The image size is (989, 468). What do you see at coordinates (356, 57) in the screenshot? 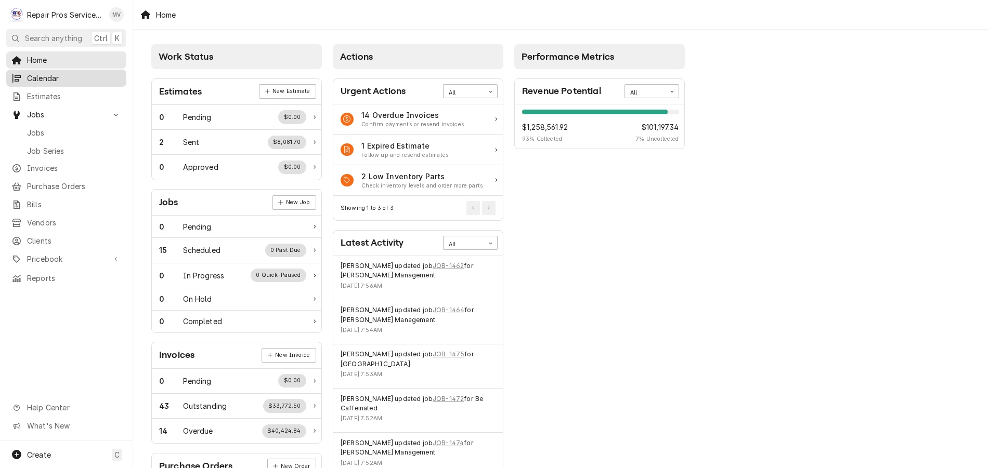
I see `span: Actions` at bounding box center [356, 57].